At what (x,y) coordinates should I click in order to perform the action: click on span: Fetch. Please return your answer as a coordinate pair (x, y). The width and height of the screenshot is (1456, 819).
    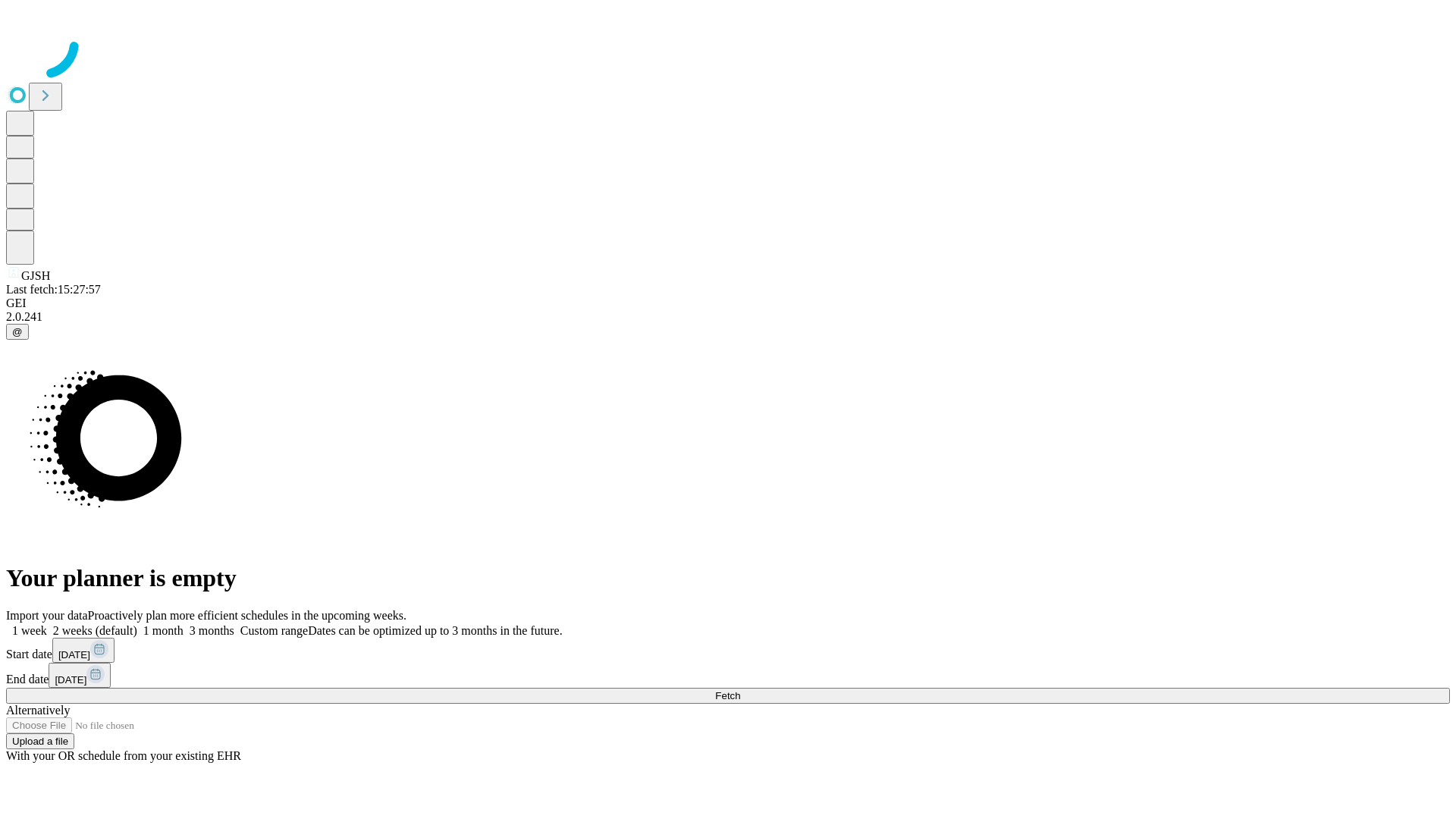
    Looking at the image, I should click on (727, 695).